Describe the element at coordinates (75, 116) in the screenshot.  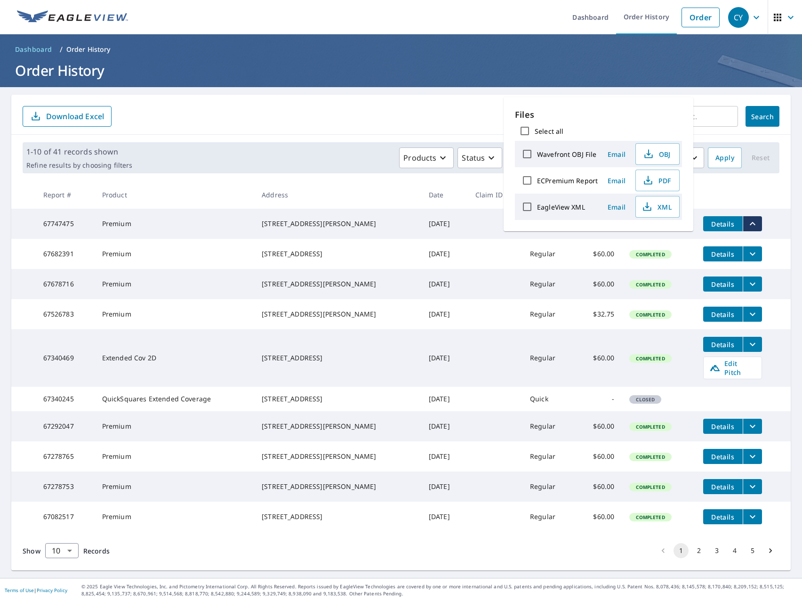
I see `p: Download Excel` at that location.